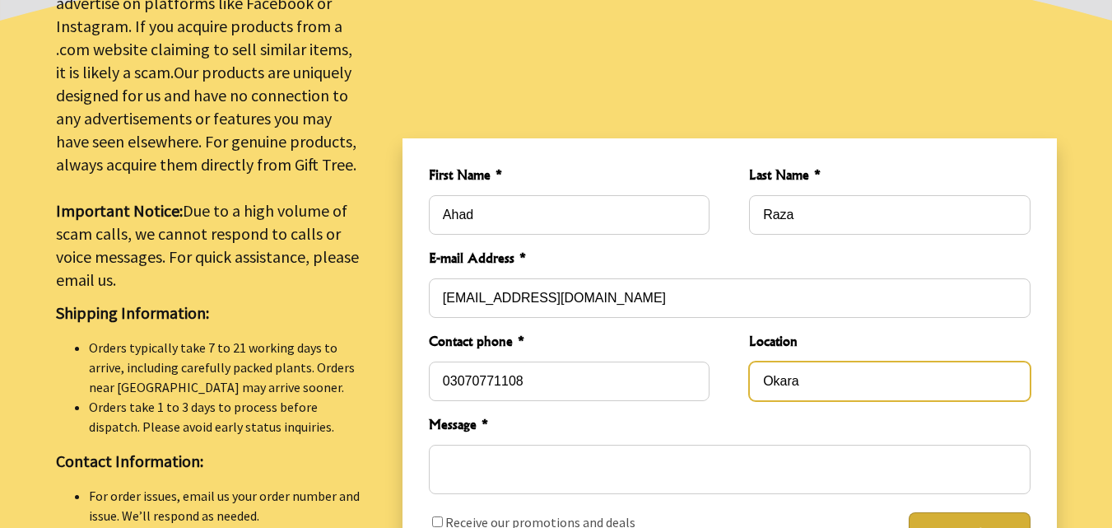  What do you see at coordinates (889, 176) in the screenshot?
I see `span: Last Name *` at bounding box center [889, 176].